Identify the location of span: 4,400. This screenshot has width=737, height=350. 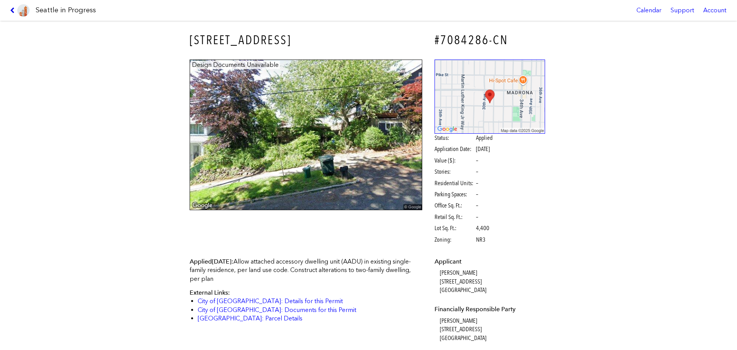
(482, 228).